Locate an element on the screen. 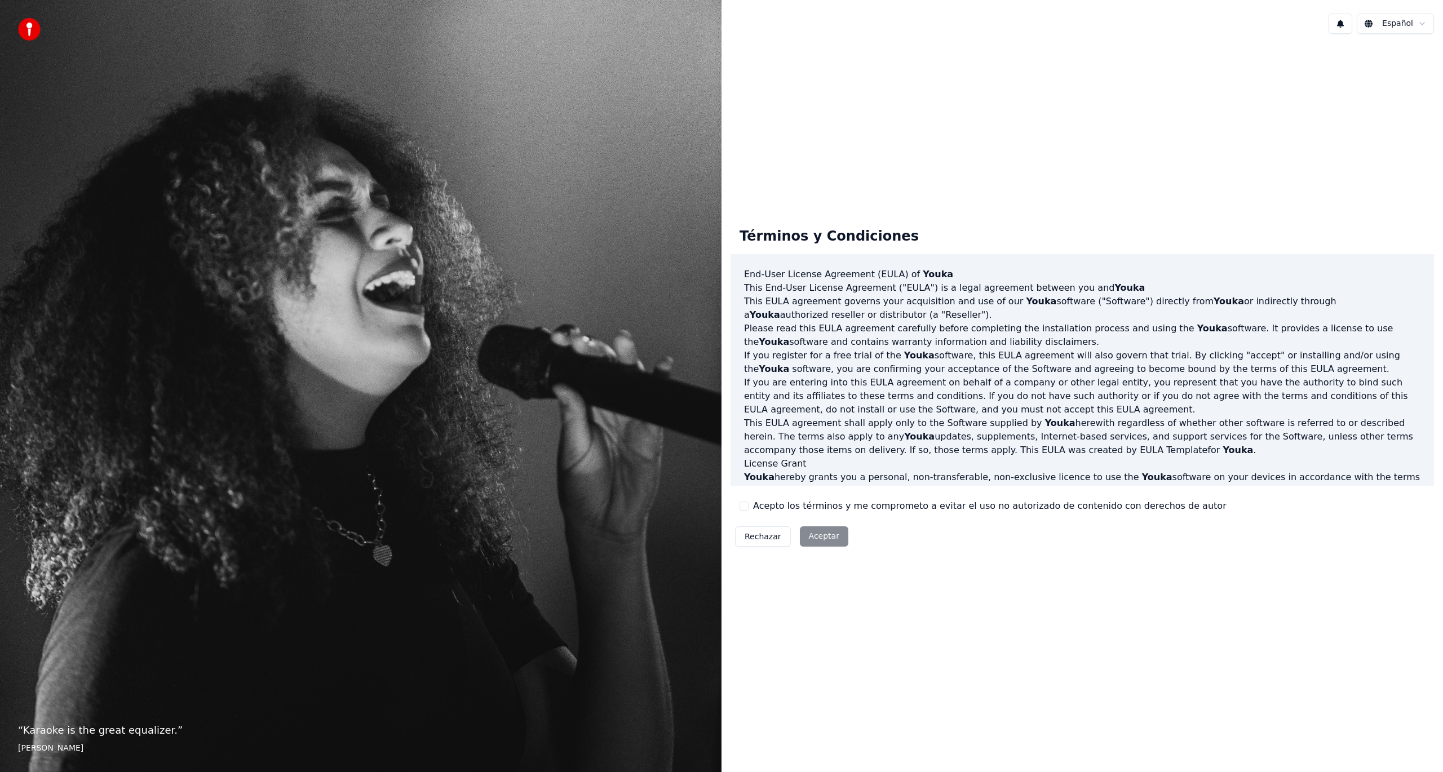 This screenshot has width=1443, height=772. p: Please read this EULA agreement carefully before completing the installation process and using th... is located at coordinates (1082, 335).